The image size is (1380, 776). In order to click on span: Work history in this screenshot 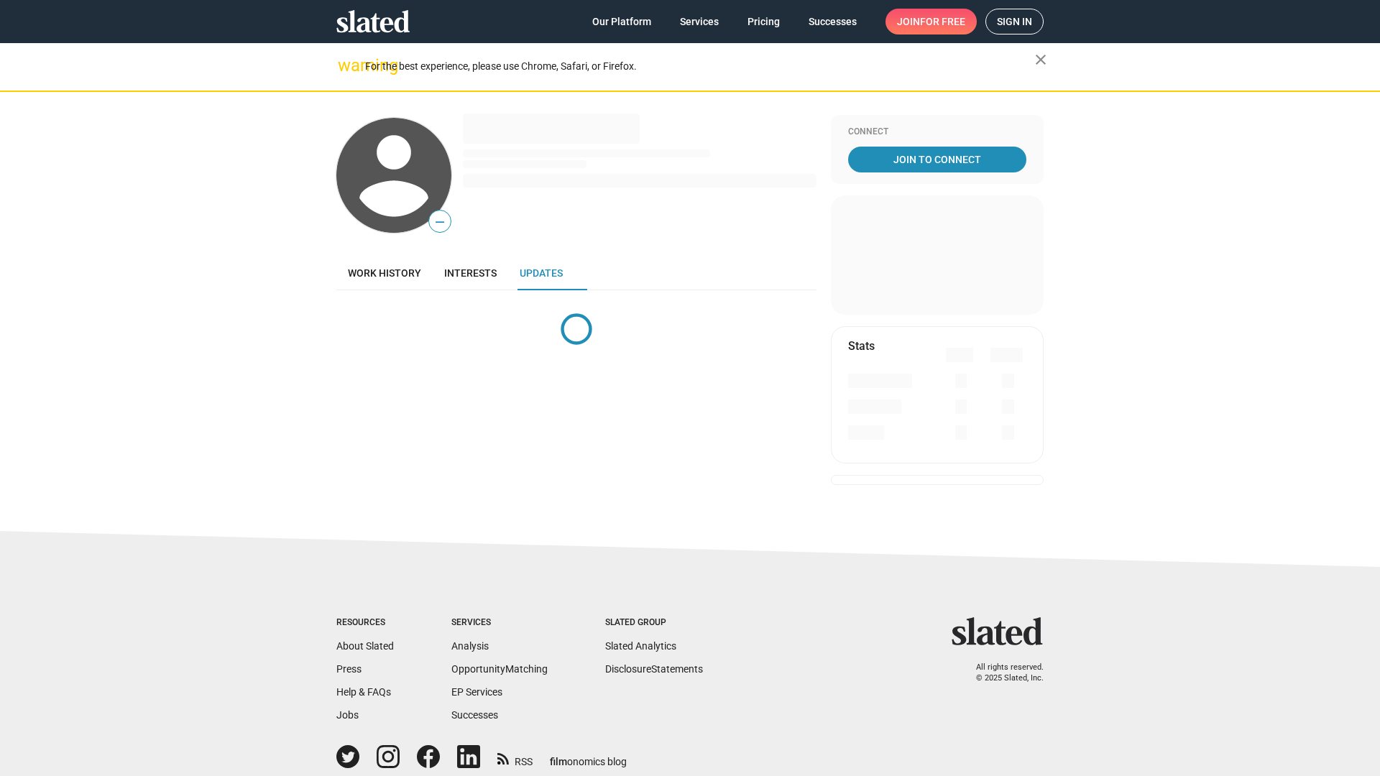, I will do `click(384, 273)`.